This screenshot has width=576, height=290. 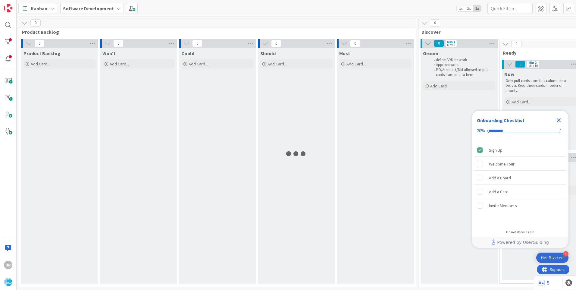 What do you see at coordinates (8, 265) in the screenshot?
I see `div: DR` at bounding box center [8, 265].